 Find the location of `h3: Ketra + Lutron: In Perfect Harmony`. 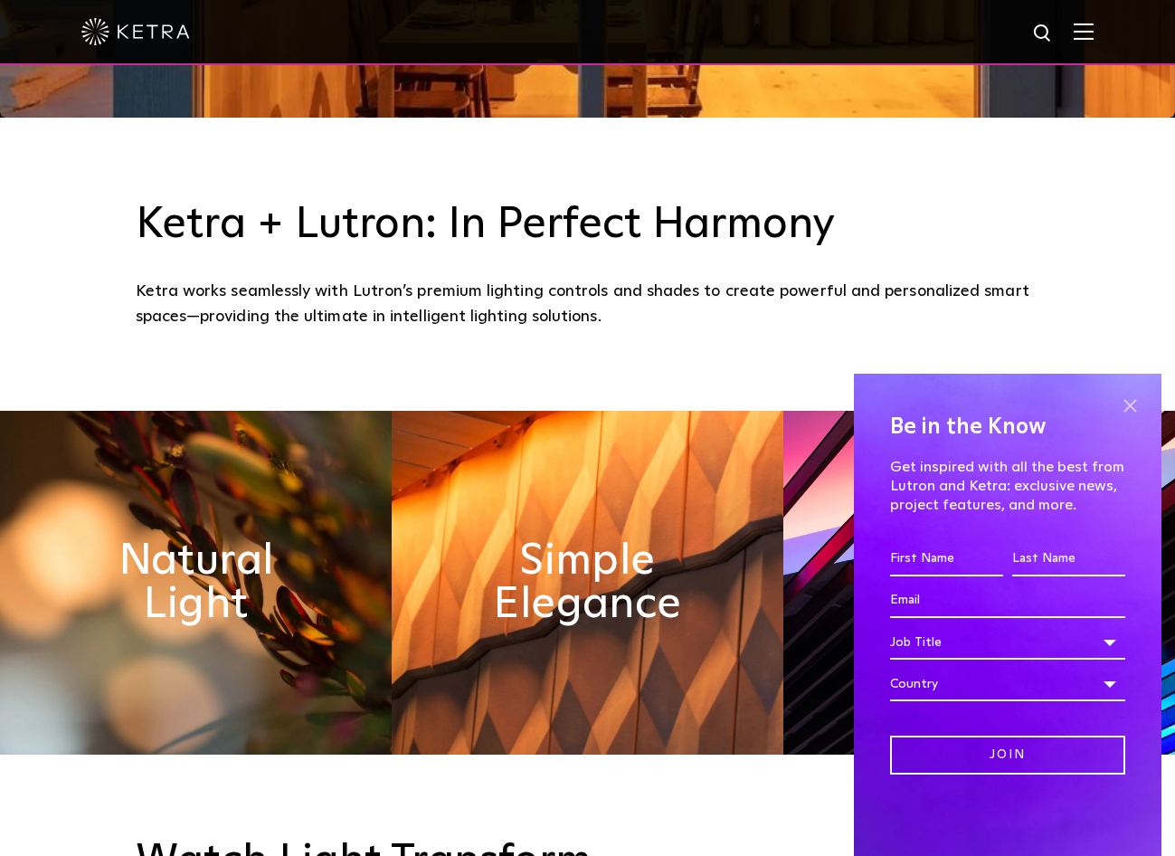

h3: Ketra + Lutron: In Perfect Harmony is located at coordinates (588, 225).